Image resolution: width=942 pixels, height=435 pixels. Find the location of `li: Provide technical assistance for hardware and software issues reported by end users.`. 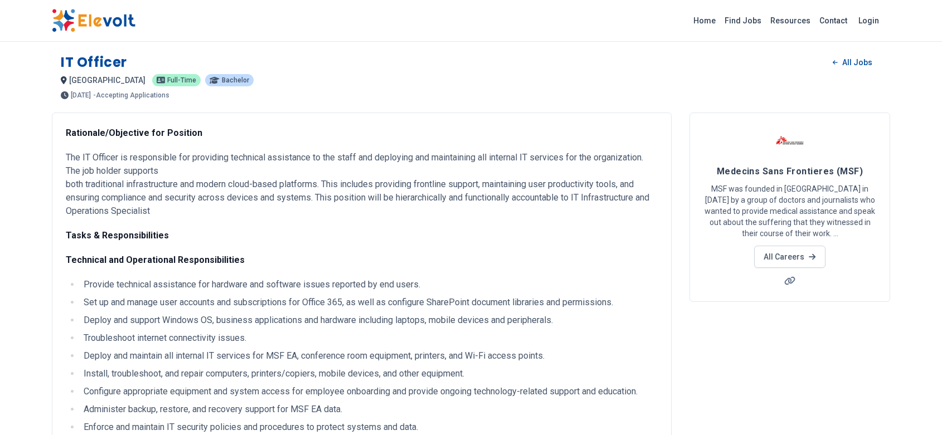

li: Provide technical assistance for hardware and software issues reported by end users. is located at coordinates (369, 285).